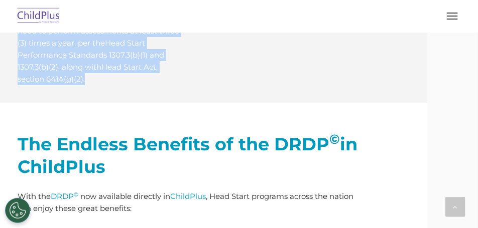 This screenshot has width=478, height=228. What do you see at coordinates (99, 49) in the screenshot?
I see `p: Students who attend Head Start would still need to perform assessments at least three (3) times a...` at bounding box center [99, 49].